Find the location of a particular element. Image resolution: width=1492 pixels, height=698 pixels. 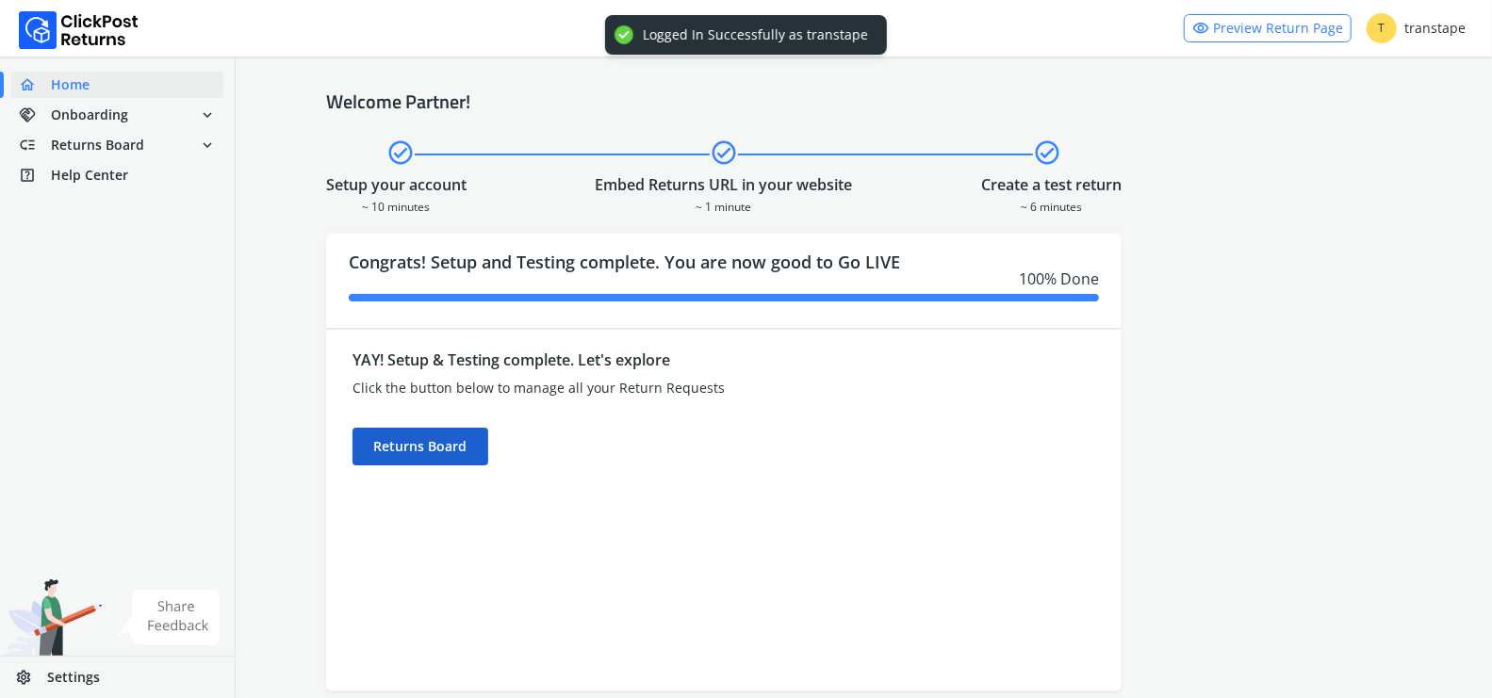

span: Help Center is located at coordinates (90, 175).